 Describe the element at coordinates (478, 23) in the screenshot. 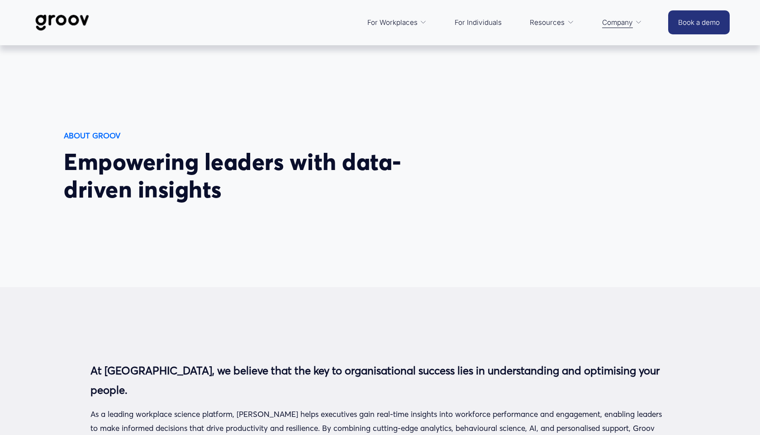

I see `a: For Individuals` at that location.